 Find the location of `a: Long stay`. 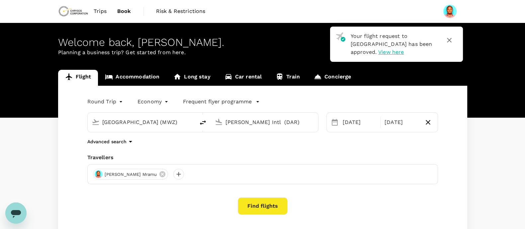

a: Long stay is located at coordinates (192, 78).